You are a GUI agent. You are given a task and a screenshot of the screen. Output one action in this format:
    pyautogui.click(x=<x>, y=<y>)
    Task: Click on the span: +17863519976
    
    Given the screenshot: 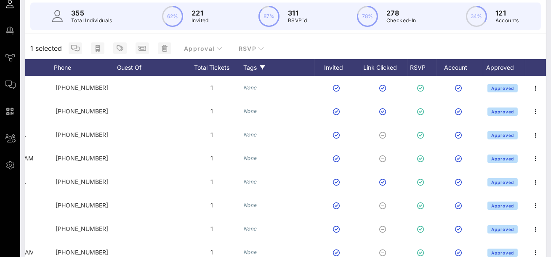 What is the action you would take?
    pyautogui.click(x=82, y=182)
    